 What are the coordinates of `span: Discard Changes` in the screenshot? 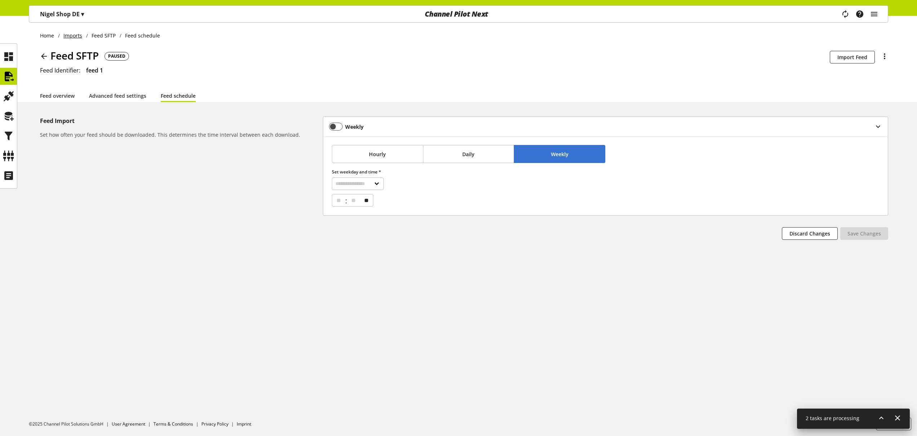 It's located at (810, 233).